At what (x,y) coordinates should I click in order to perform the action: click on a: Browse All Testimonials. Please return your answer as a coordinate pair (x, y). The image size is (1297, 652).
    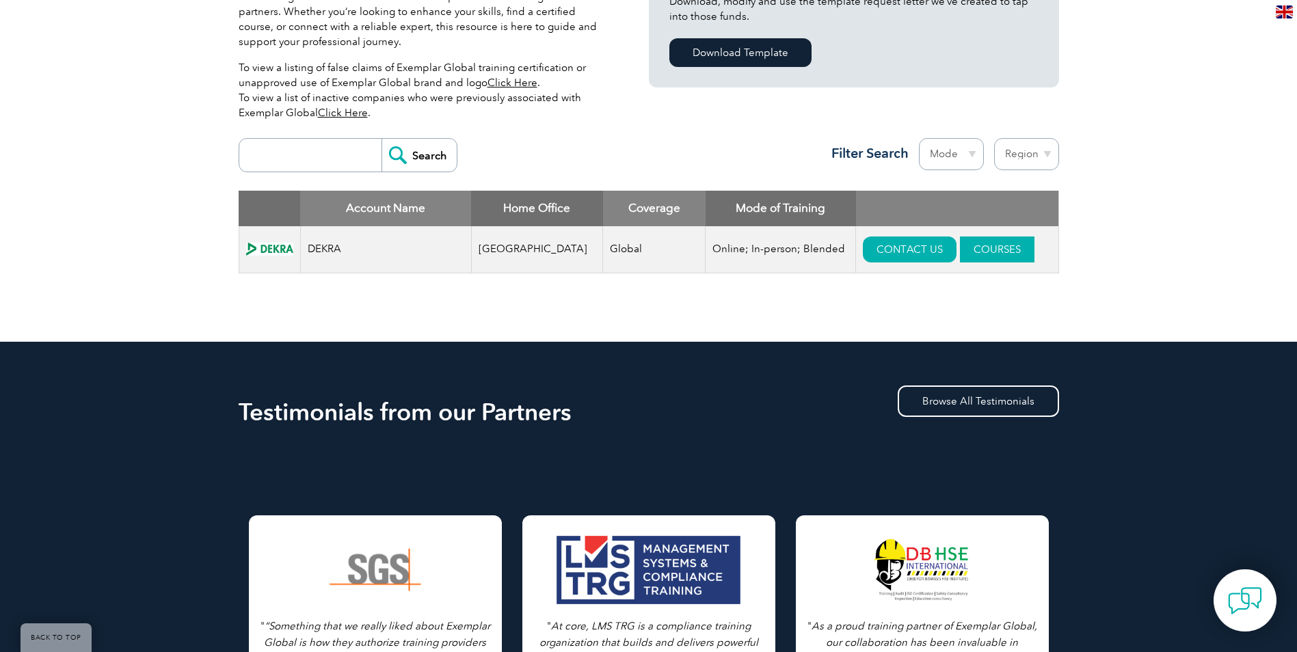
    Looking at the image, I should click on (978, 401).